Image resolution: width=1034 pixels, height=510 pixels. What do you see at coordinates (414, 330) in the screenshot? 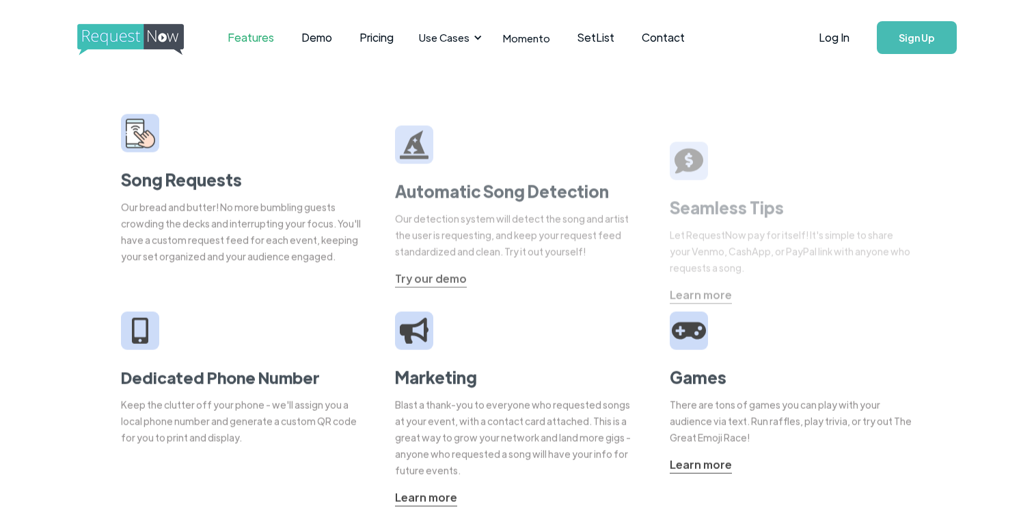
I see `img: megaphone` at bounding box center [414, 330].